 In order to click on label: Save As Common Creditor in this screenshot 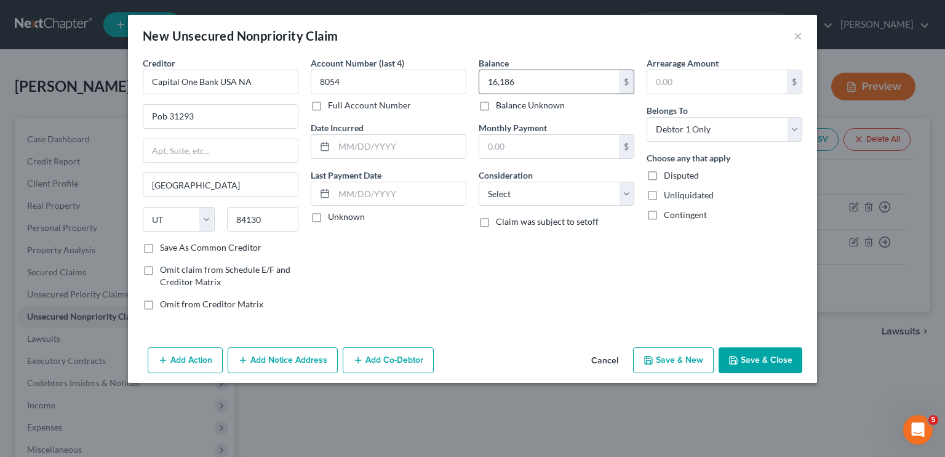, I will do `click(211, 247)`.